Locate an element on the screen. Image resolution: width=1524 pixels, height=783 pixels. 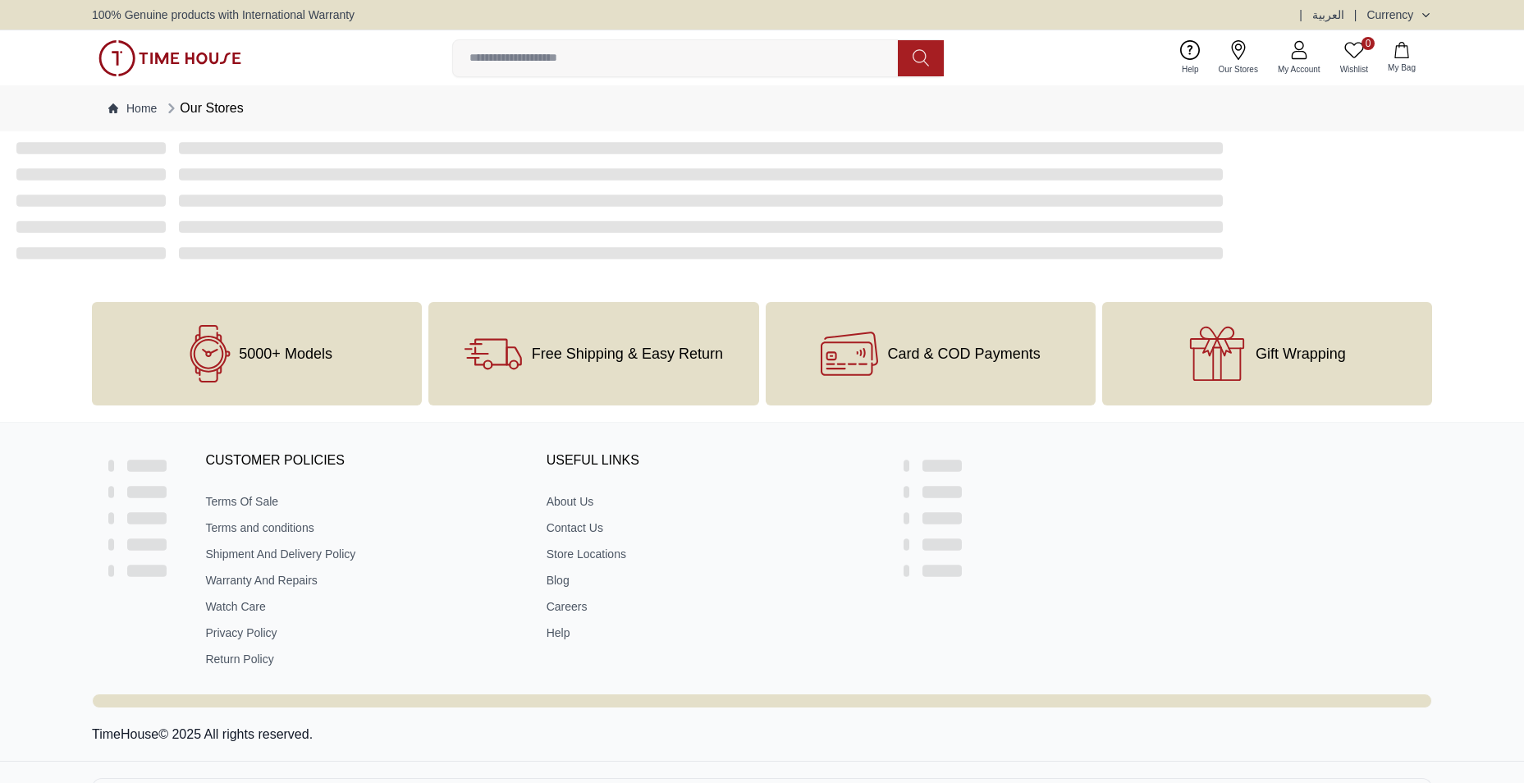
div: Currency is located at coordinates (1393, 15).